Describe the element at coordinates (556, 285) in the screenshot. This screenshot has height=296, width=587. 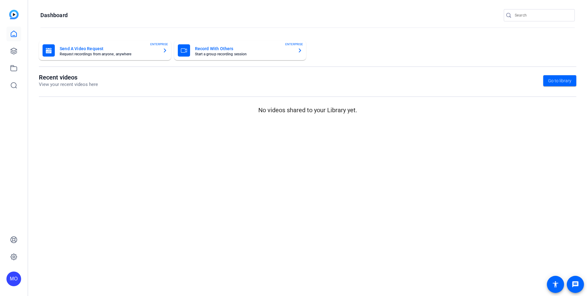
I see `mat-icon: accessibility` at that location.